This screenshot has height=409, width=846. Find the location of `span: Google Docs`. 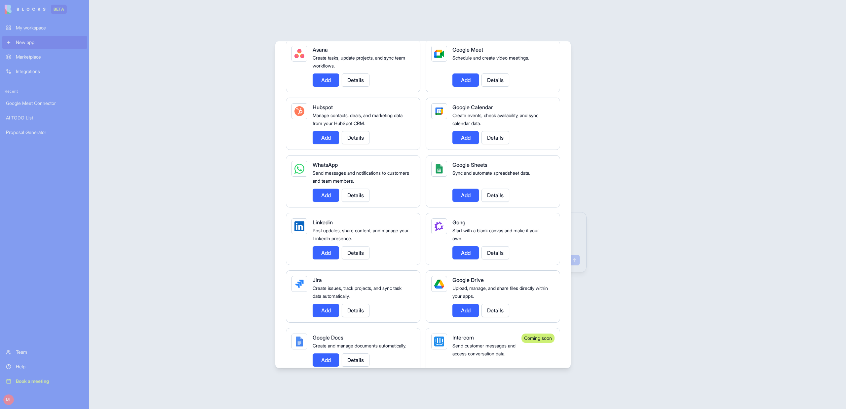

span: Google Docs is located at coordinates (328, 337).